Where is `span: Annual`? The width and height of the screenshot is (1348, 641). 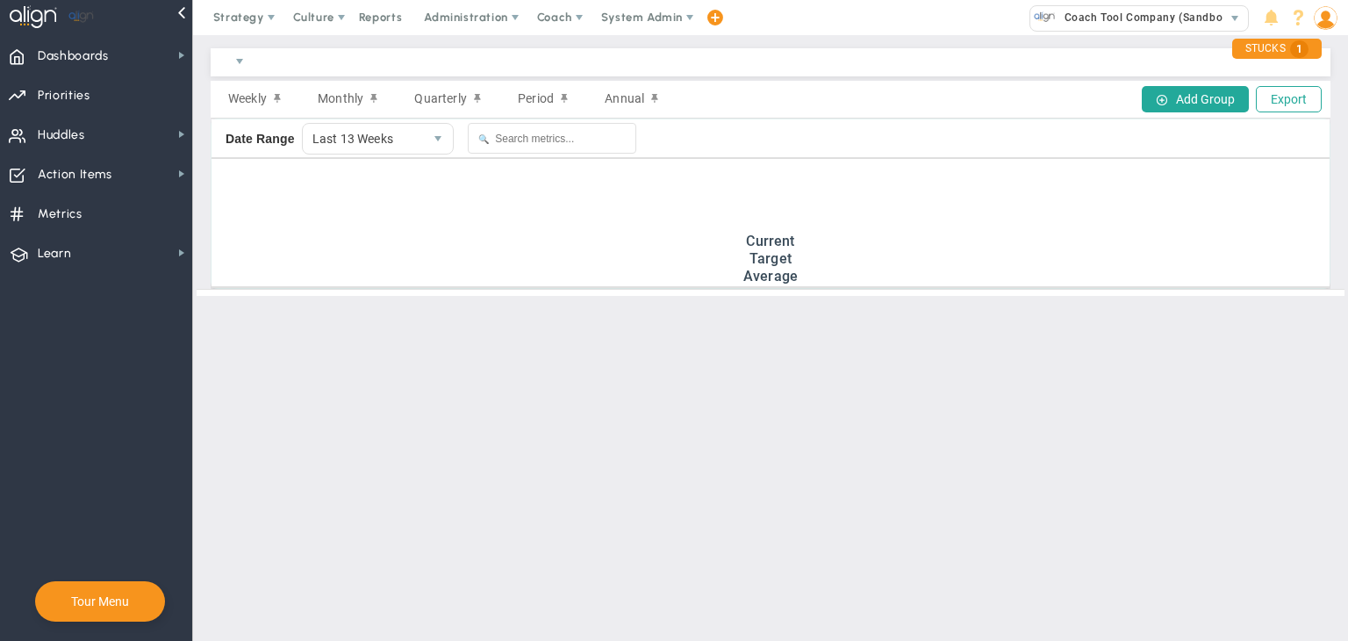 span: Annual is located at coordinates (624, 98).